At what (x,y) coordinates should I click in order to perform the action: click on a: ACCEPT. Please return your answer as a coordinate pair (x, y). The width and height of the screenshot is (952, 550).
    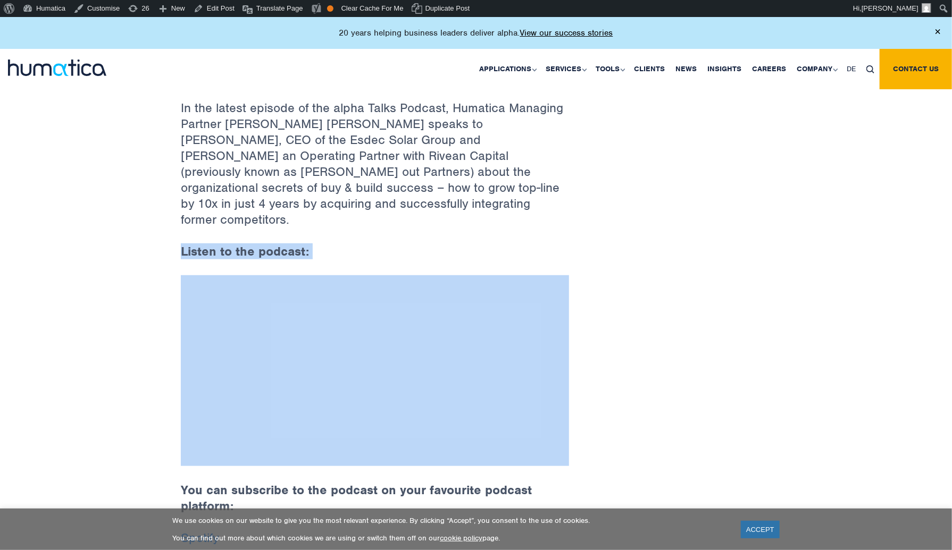
    Looking at the image, I should click on (760, 530).